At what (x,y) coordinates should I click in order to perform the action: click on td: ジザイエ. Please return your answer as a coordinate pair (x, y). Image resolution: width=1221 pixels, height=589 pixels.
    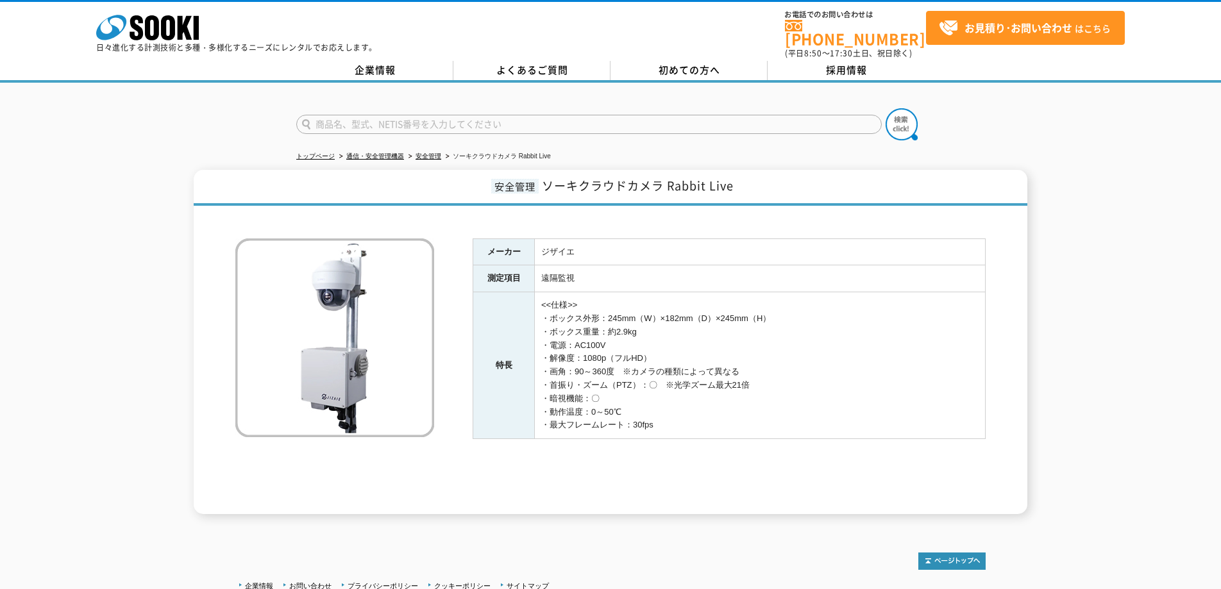
    Looking at the image, I should click on (760, 252).